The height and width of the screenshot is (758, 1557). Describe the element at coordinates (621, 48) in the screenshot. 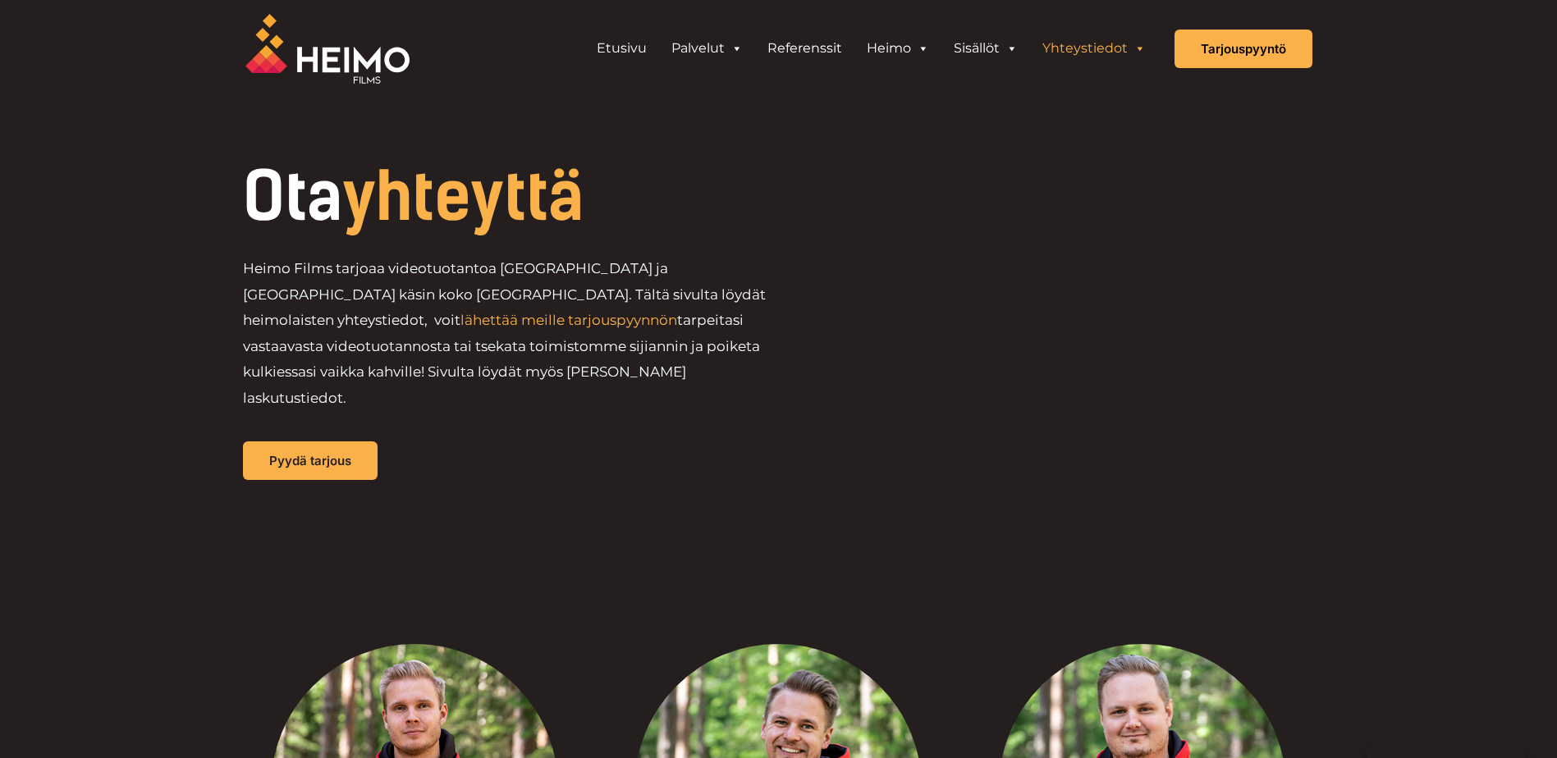

I see `a: Etusivu` at that location.